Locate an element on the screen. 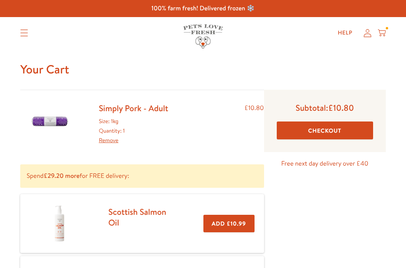 Image resolution: width=406 pixels, height=268 pixels. a: Simply Pork - Adult is located at coordinates (133, 108).